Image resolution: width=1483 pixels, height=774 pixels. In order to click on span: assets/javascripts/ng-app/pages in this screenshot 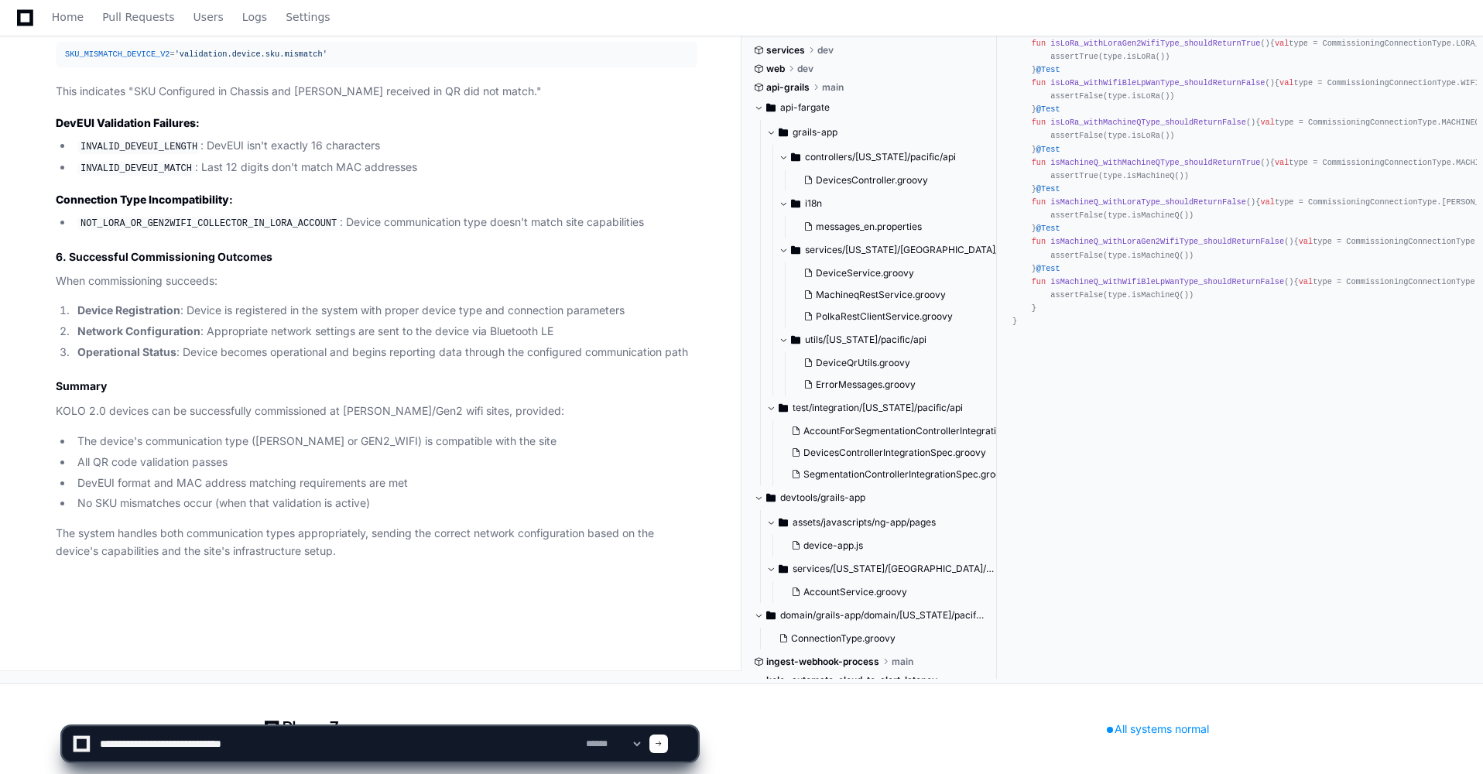, I will do `click(864, 523)`.